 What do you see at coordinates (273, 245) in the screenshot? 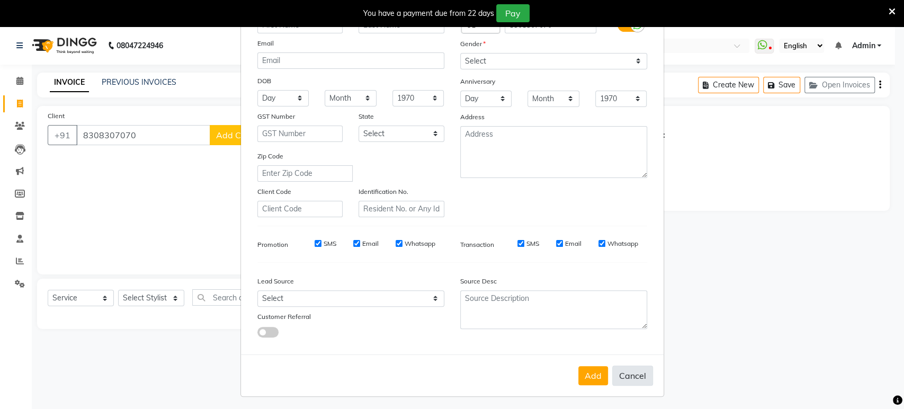
I see `label: Promotion` at bounding box center [273, 245].